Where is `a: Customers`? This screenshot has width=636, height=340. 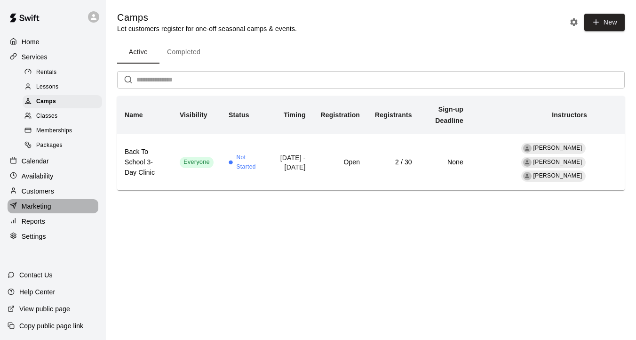
a: Customers is located at coordinates (53, 191).